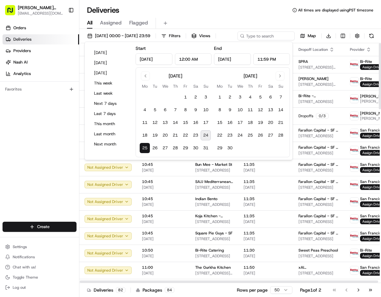 This screenshot has height=297, width=381. What do you see at coordinates (39, 257) in the screenshot?
I see `button: Notifications` at bounding box center [39, 257].